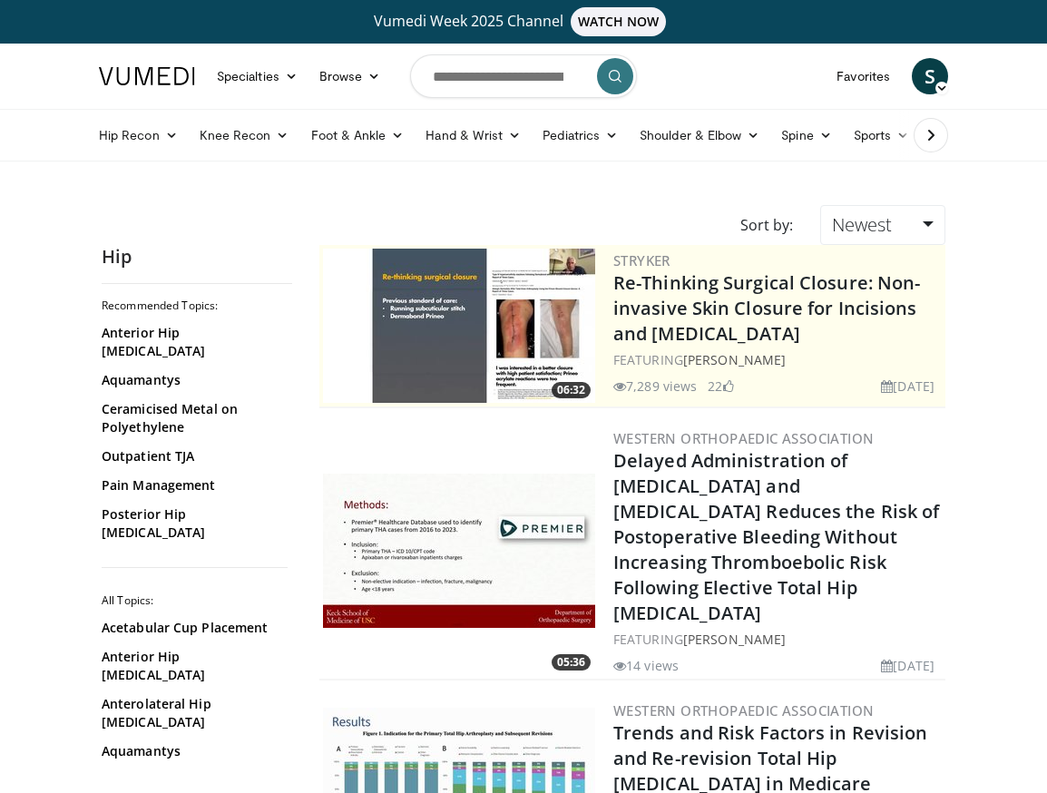  I want to click on a: Pediatrics, so click(580, 135).